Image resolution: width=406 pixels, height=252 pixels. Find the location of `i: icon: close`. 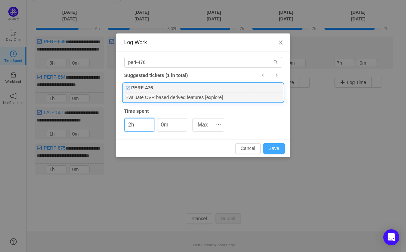

i: icon: close is located at coordinates (281, 42).